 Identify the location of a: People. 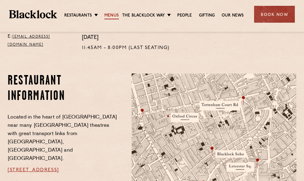
(185, 16).